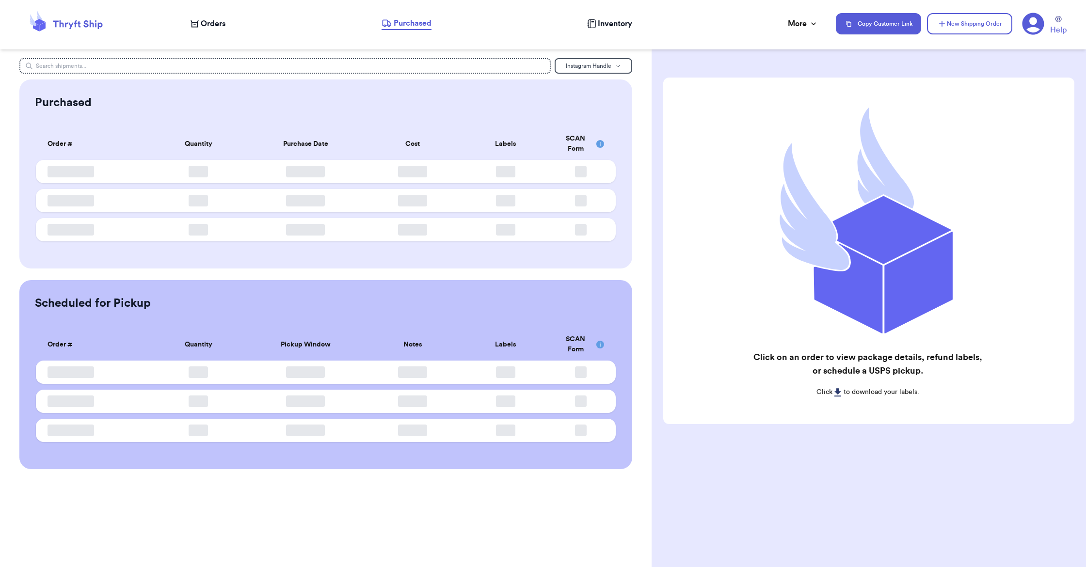 The width and height of the screenshot is (1086, 567). Describe the element at coordinates (610, 24) in the screenshot. I see `a: Inventory` at that location.